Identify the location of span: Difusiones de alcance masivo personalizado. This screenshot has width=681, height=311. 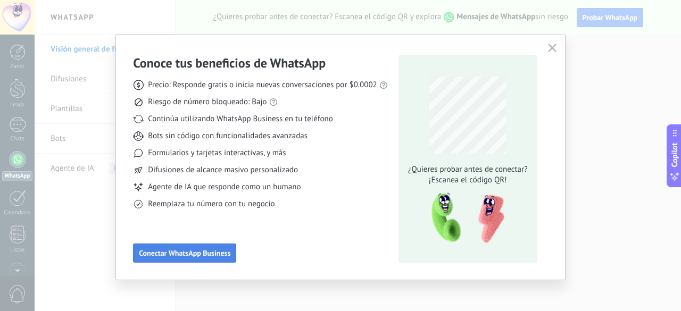
(223, 170).